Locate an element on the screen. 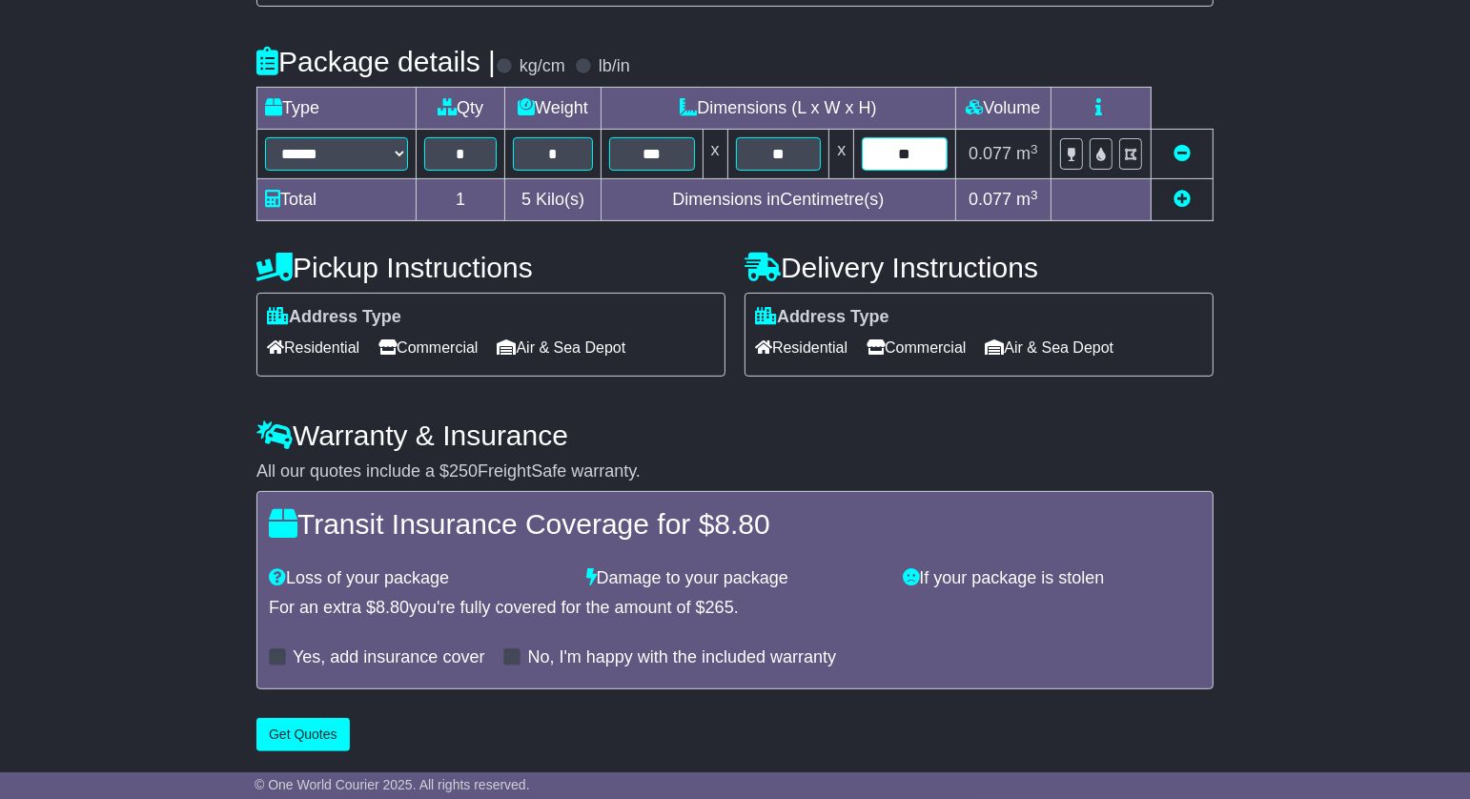 The width and height of the screenshot is (1470, 799). a: Add new item is located at coordinates (1182, 199).